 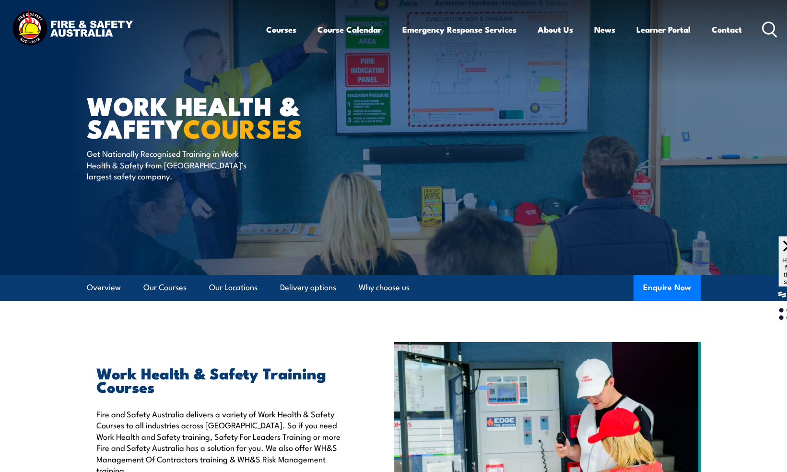 What do you see at coordinates (727, 29) in the screenshot?
I see `a: Contact` at bounding box center [727, 29].